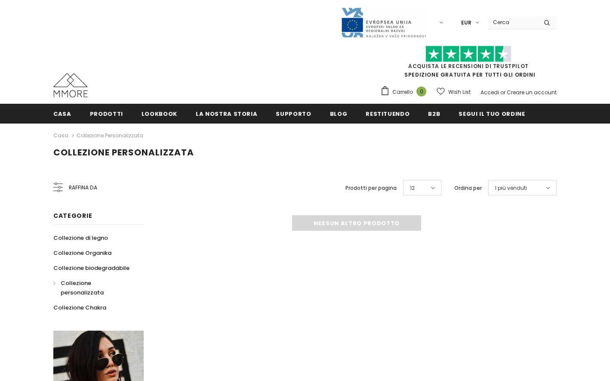 Image resolution: width=610 pixels, height=381 pixels. I want to click on span: EUR, so click(466, 23).